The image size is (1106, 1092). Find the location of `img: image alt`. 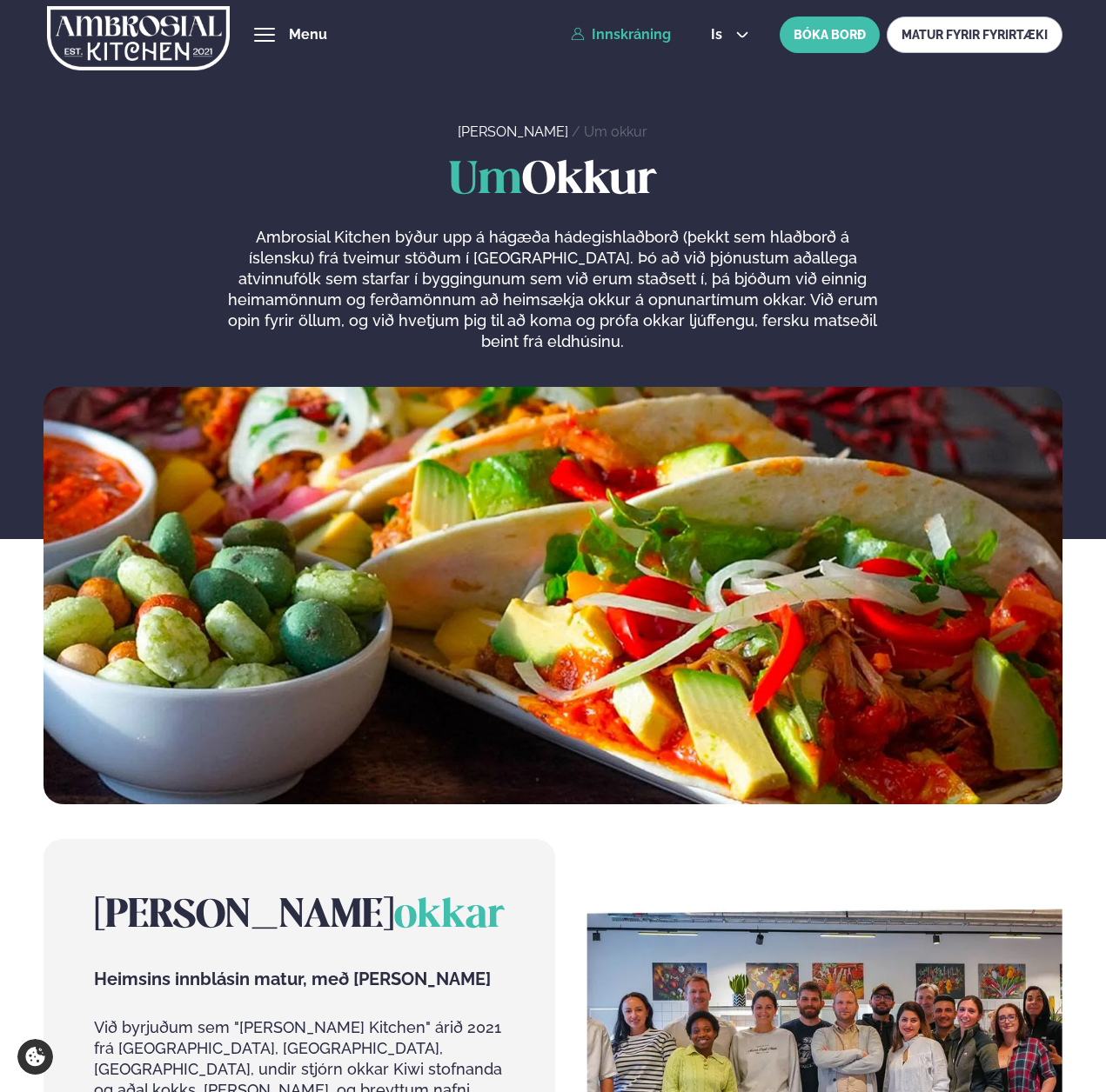

img: image alt is located at coordinates (553, 596).